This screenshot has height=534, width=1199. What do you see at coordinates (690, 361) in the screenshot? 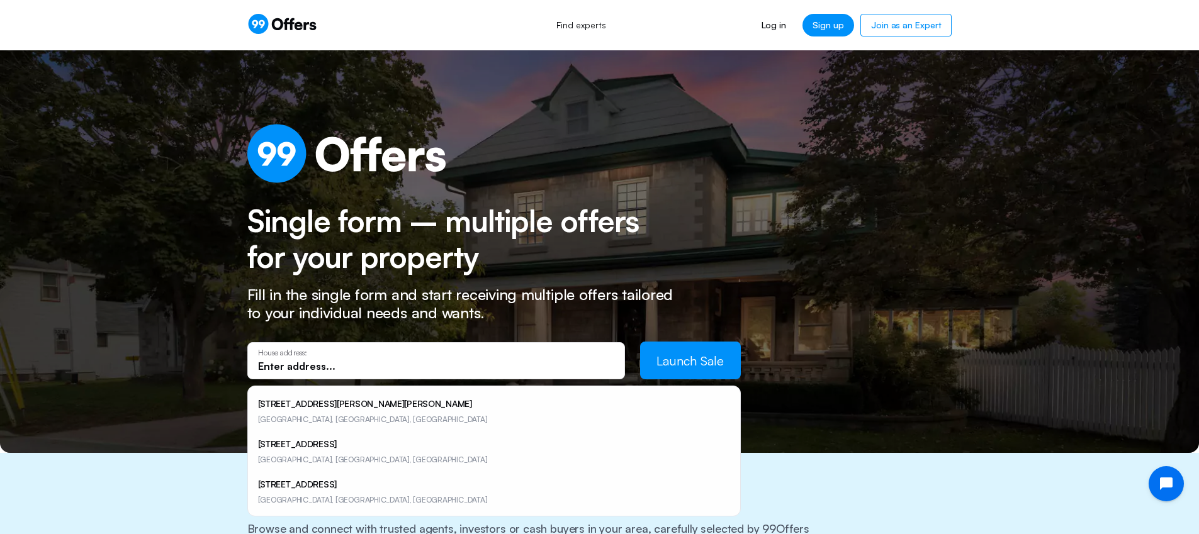
I see `span: Launch Sale` at bounding box center [690, 361].